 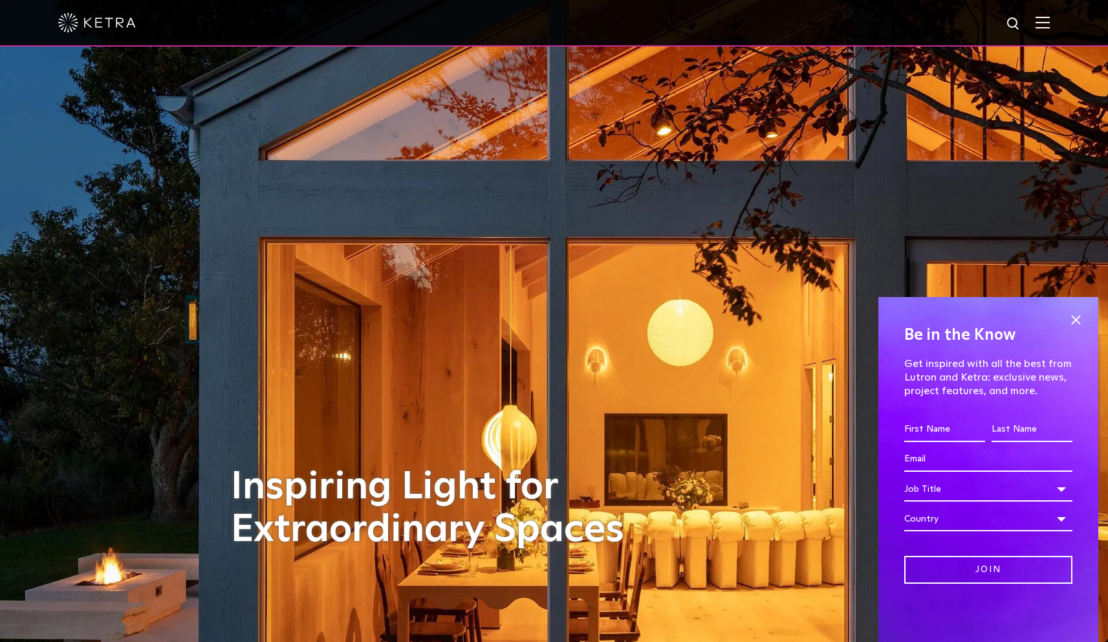 What do you see at coordinates (988, 569) in the screenshot?
I see `input: Join` at bounding box center [988, 569].